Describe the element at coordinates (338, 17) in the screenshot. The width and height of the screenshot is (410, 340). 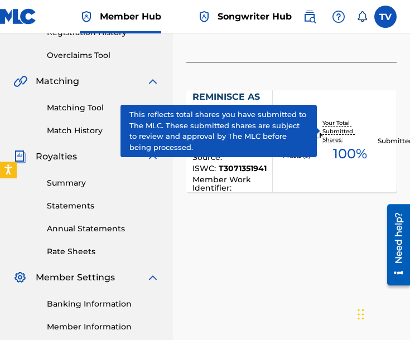
I see `img: help` at that location.